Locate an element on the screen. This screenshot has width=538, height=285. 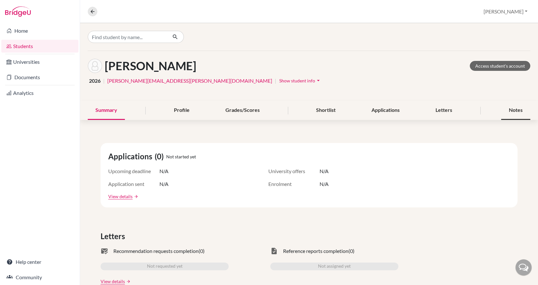
span: Not assigned yet is located at coordinates (334, 266).